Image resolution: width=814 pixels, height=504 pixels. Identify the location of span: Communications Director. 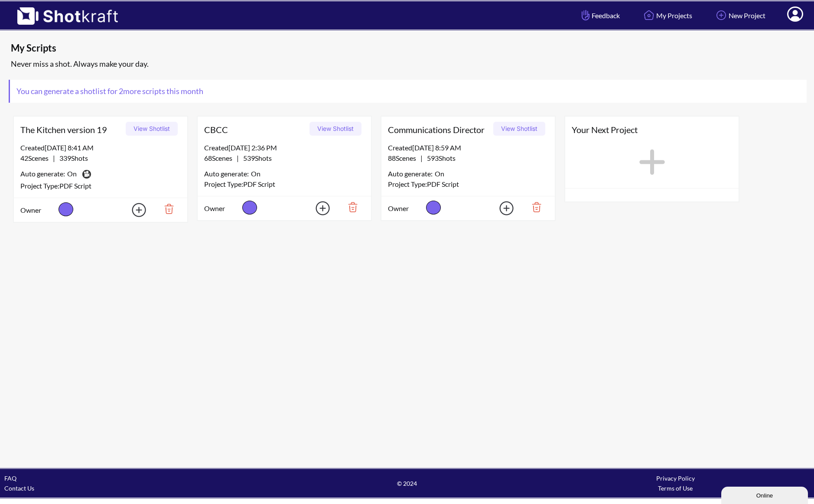
(439, 130).